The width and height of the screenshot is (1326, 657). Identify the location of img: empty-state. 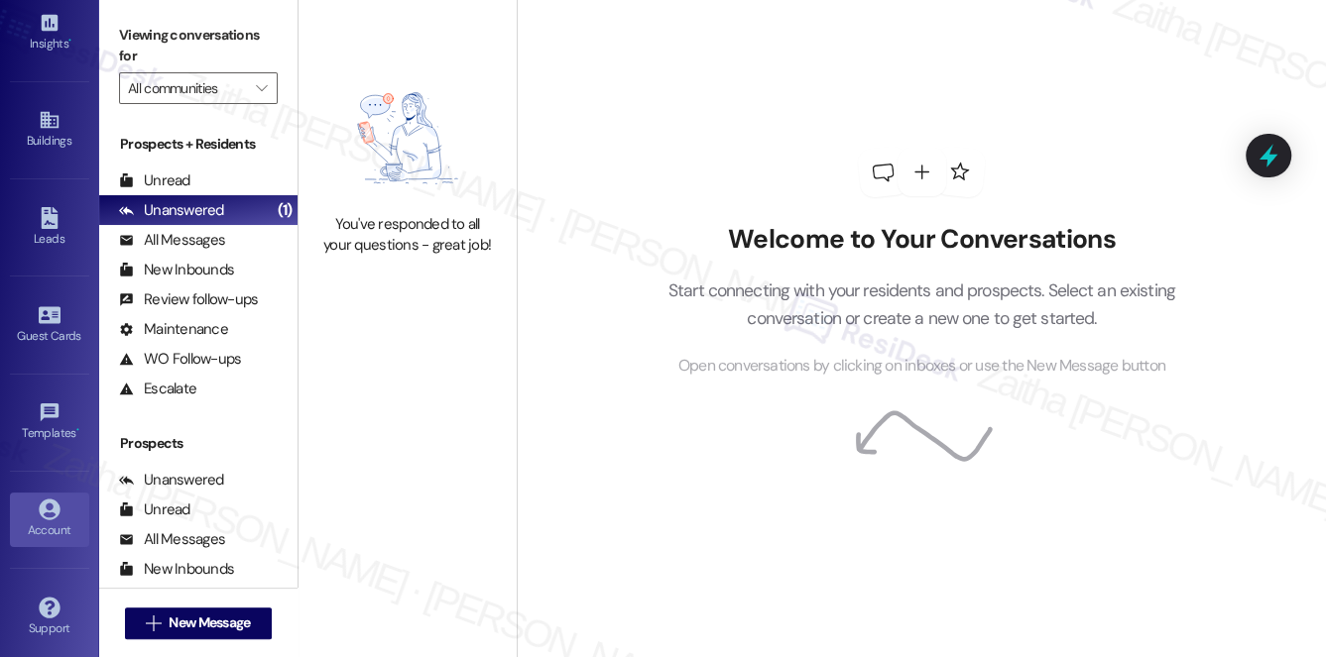
(408, 138).